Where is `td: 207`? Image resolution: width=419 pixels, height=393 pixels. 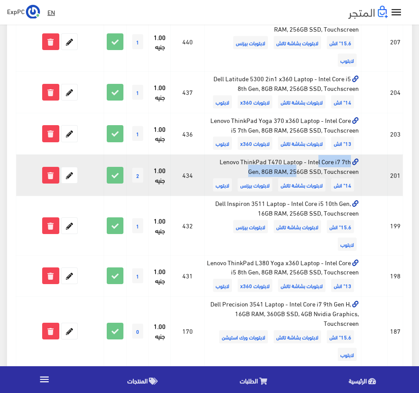
td: 207 is located at coordinates (395, 42).